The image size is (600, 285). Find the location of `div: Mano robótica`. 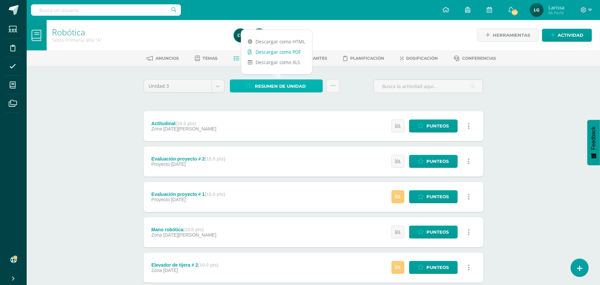

div: Mano robótica is located at coordinates (184, 229).